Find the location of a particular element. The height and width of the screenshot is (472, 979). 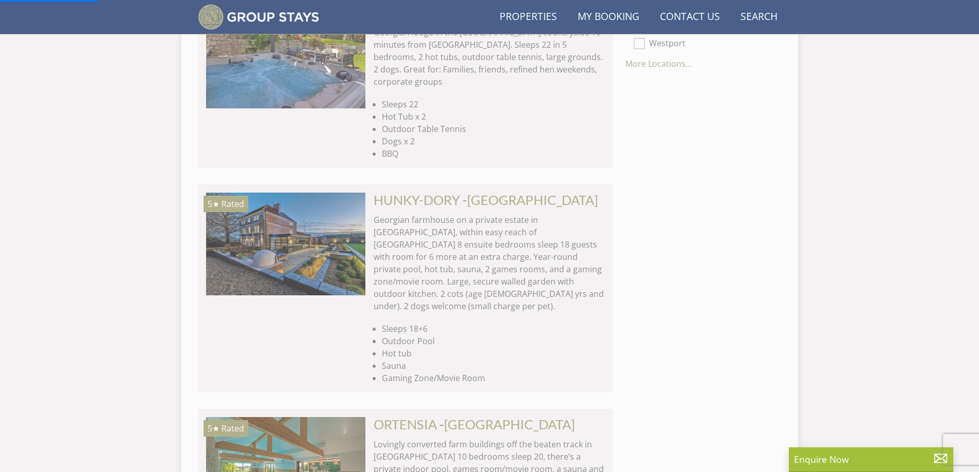

li: Outdoor Pool is located at coordinates (493, 341).